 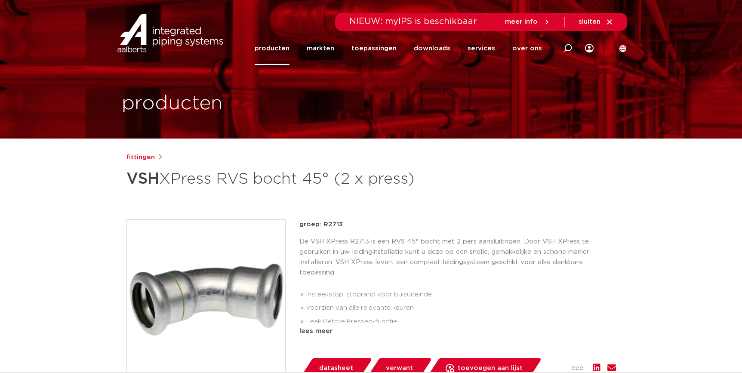 I want to click on h1: producten, so click(x=172, y=104).